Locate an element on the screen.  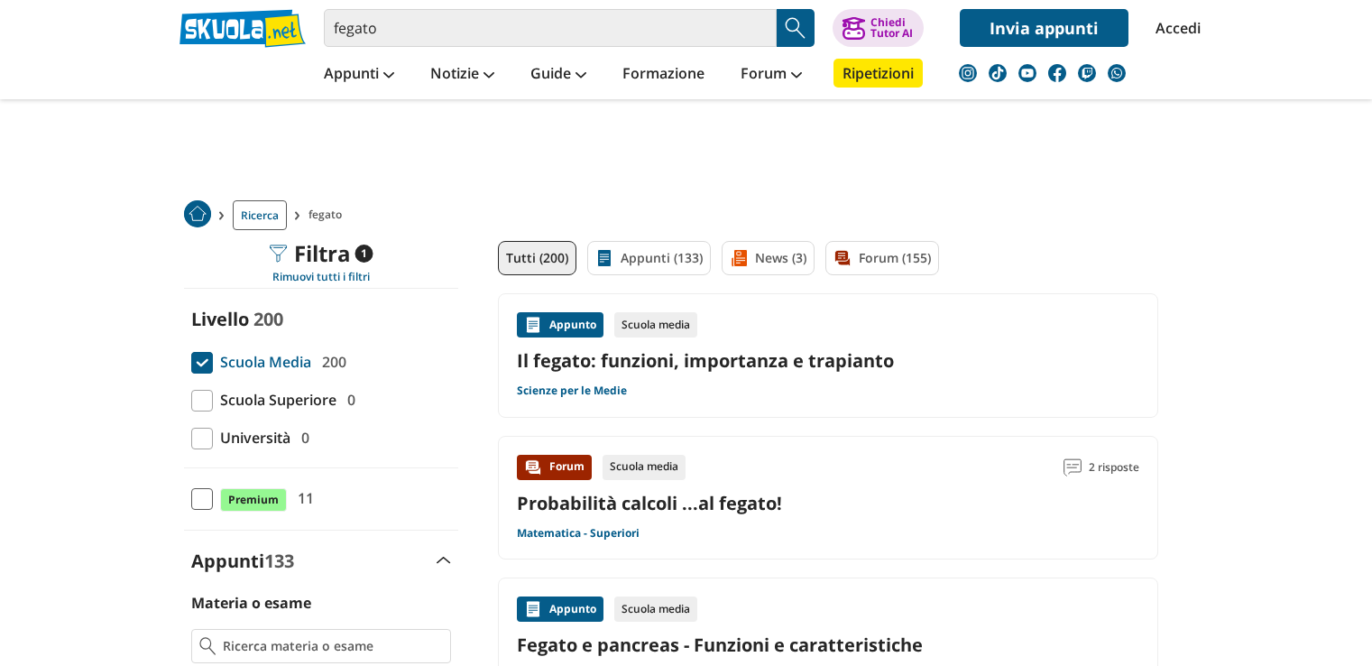
span: 2 risposte is located at coordinates (1114, 467).